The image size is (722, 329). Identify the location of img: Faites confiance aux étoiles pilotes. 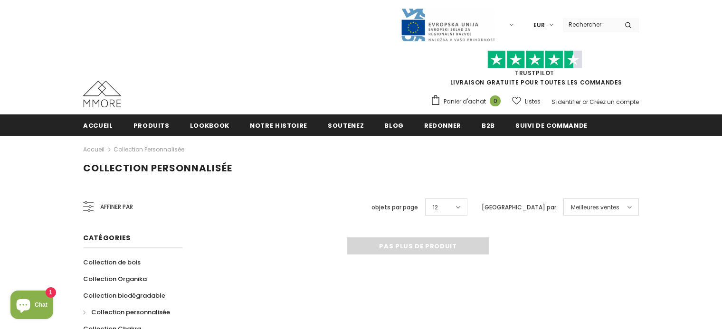
(535, 59).